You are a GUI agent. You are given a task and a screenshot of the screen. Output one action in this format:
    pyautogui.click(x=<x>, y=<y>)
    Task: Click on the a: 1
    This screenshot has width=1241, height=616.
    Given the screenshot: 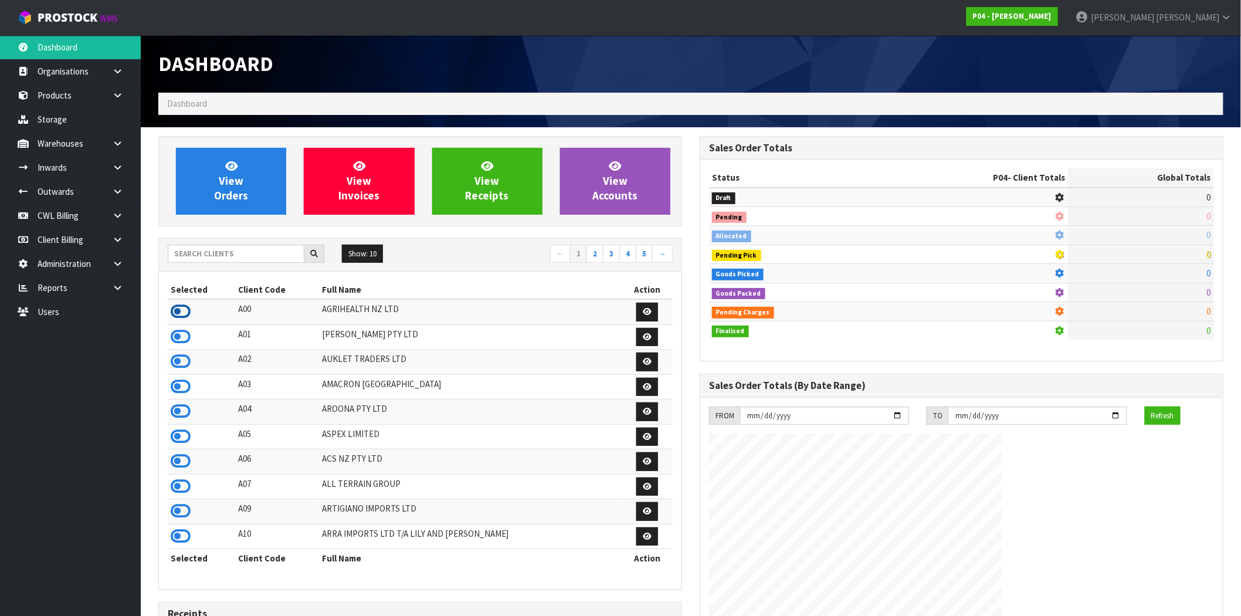 What is the action you would take?
    pyautogui.click(x=578, y=254)
    